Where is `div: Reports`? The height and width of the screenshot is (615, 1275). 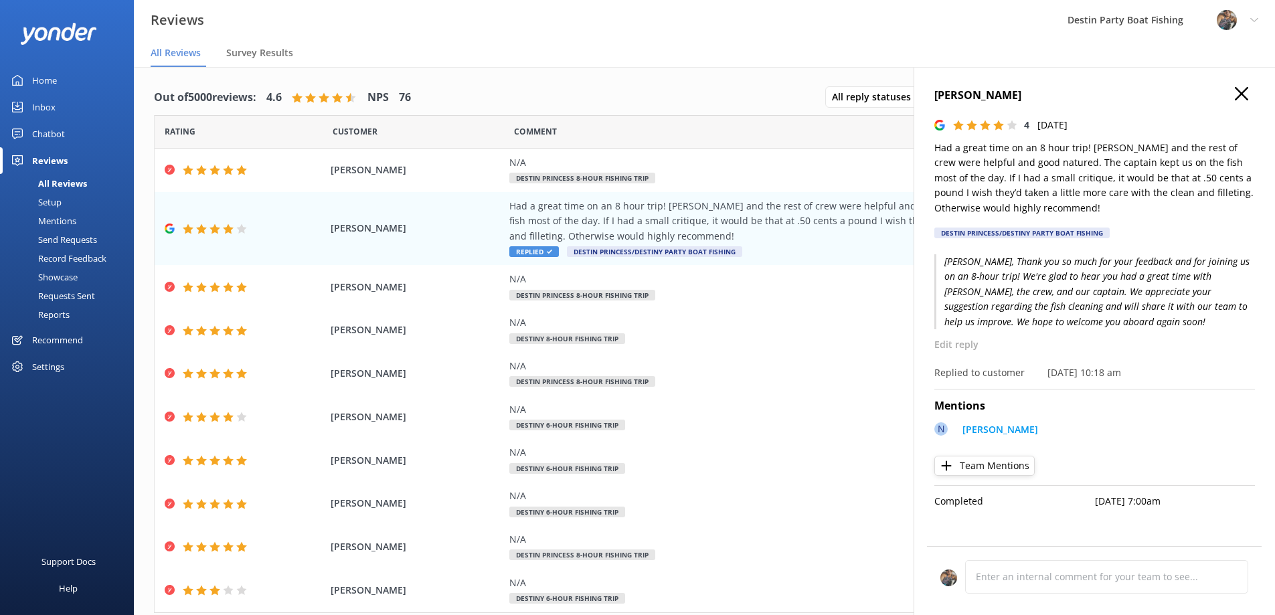 div: Reports is located at coordinates (39, 315).